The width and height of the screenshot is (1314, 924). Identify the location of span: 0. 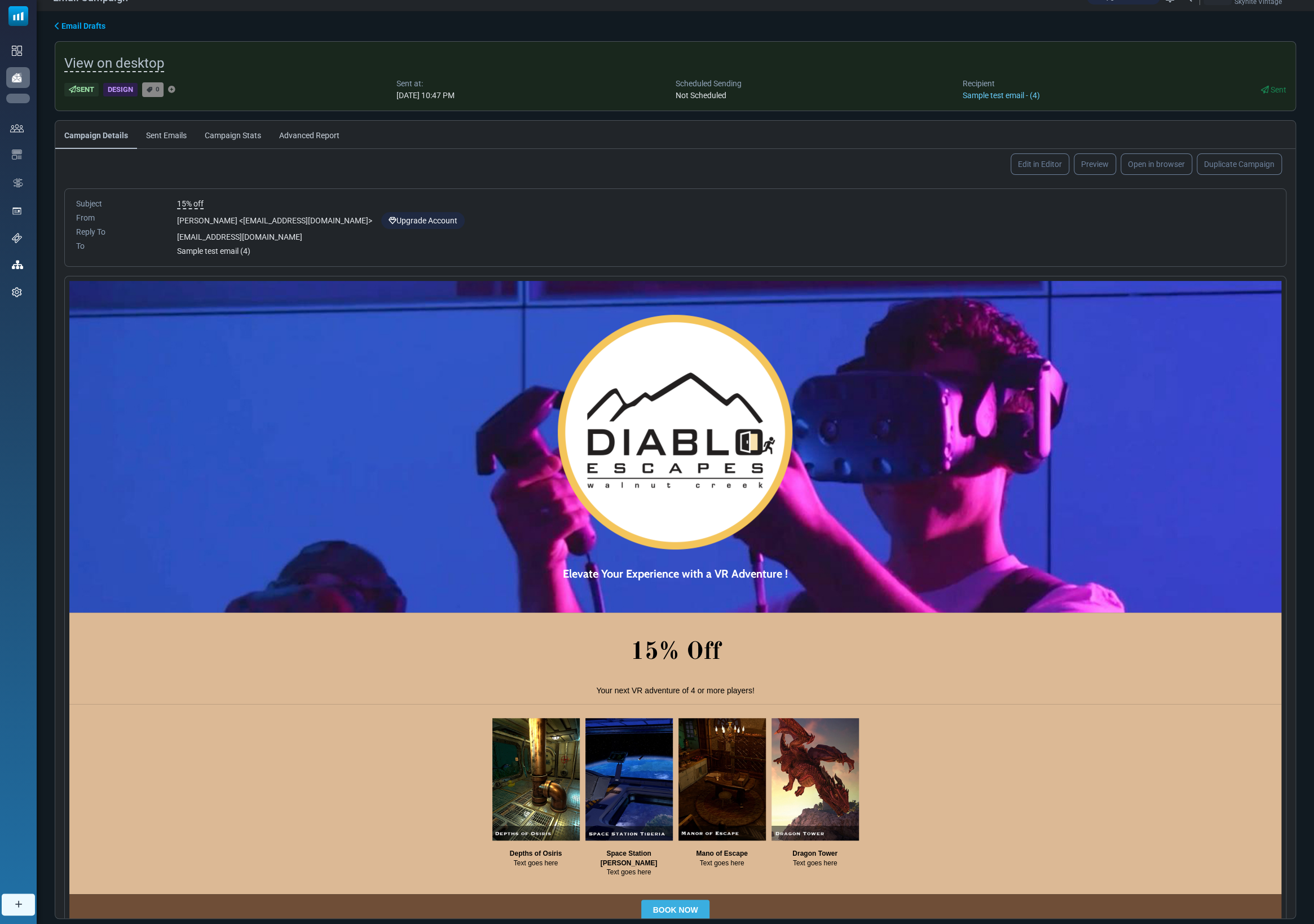
(157, 89).